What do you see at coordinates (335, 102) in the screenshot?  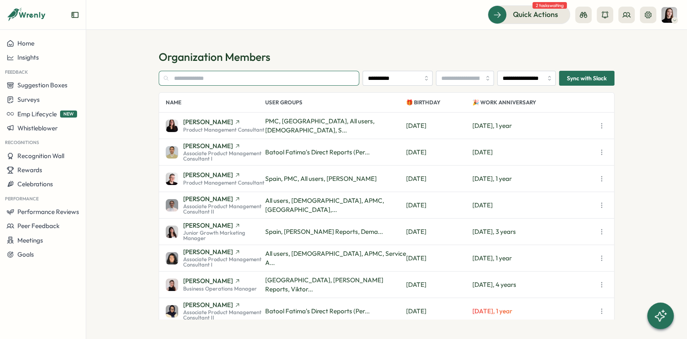 I see `p: User Groups` at bounding box center [335, 102].